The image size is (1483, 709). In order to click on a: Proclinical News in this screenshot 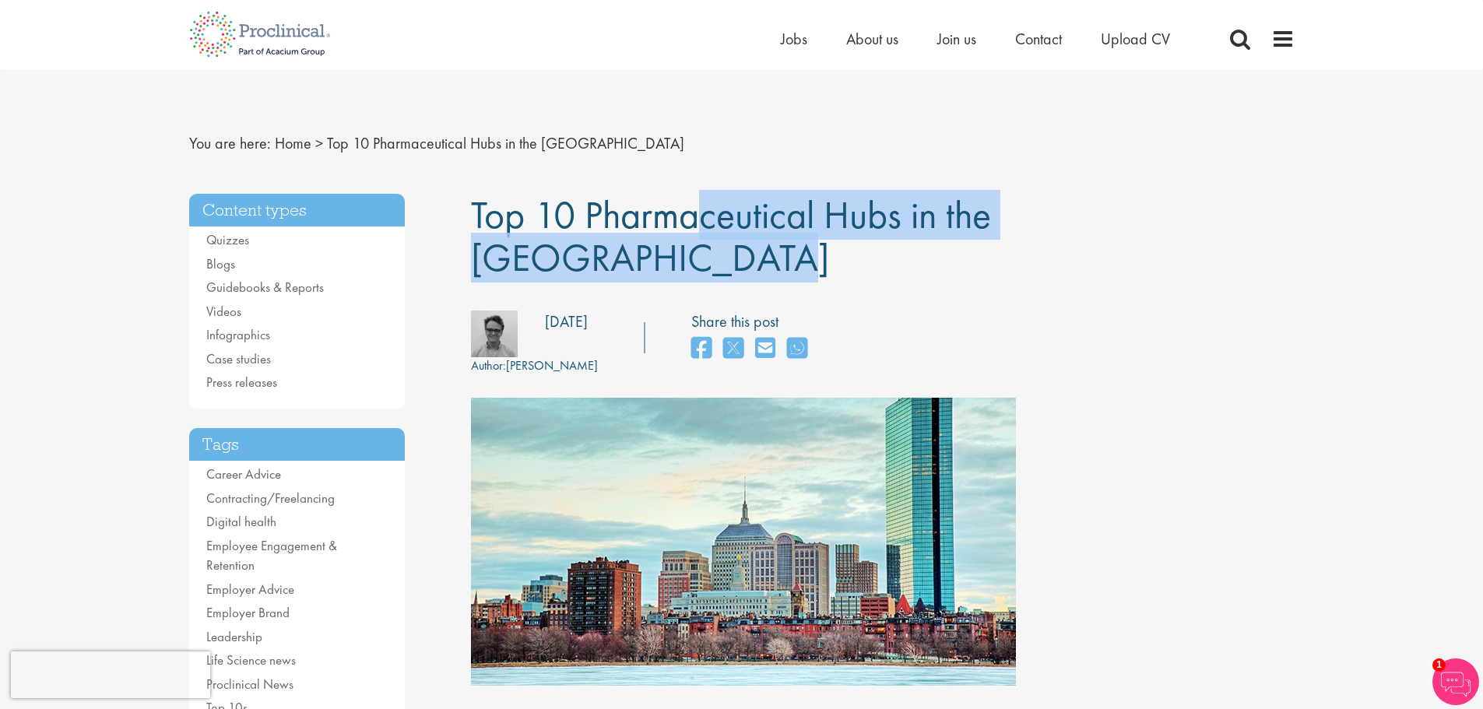, I will do `click(250, 684)`.